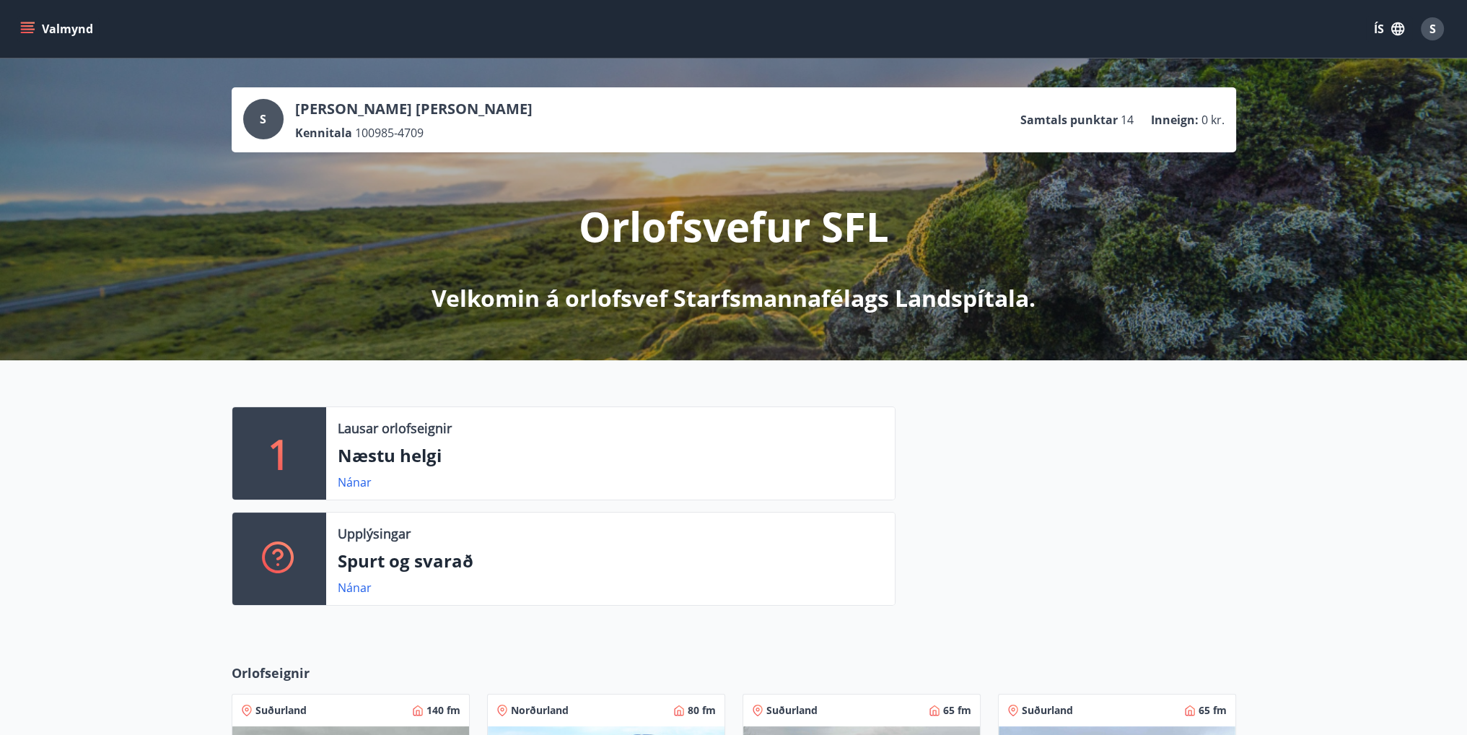 The width and height of the screenshot is (1467, 735). What do you see at coordinates (701, 710) in the screenshot?
I see `span: 80 fm` at bounding box center [701, 710].